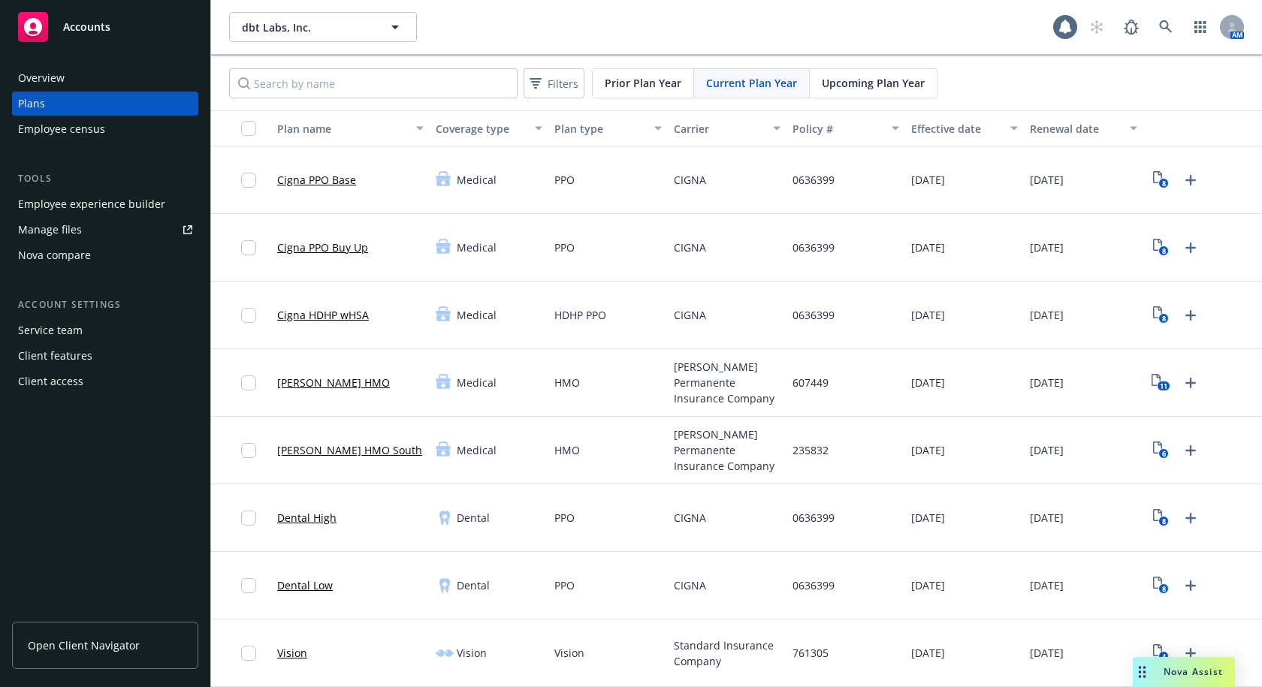 The height and width of the screenshot is (687, 1262). What do you see at coordinates (727, 654) in the screenshot?
I see `span: Standard Insurance Company` at bounding box center [727, 654].